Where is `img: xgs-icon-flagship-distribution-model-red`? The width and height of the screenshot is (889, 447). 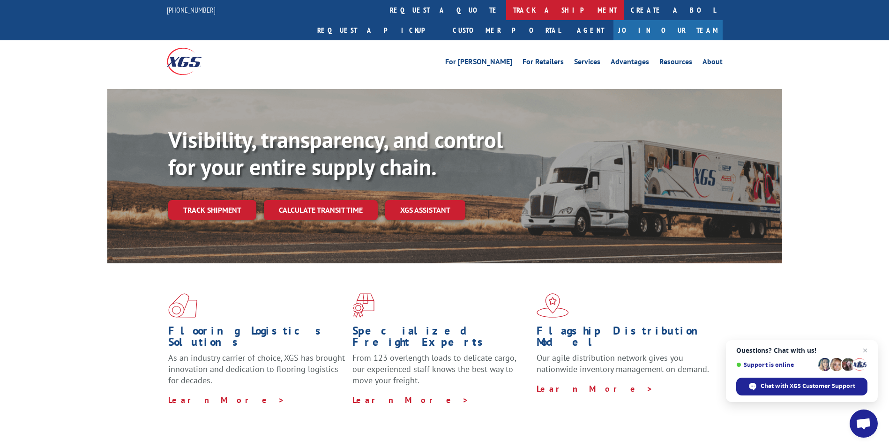
img: xgs-icon-flagship-distribution-model-red is located at coordinates (553, 306).